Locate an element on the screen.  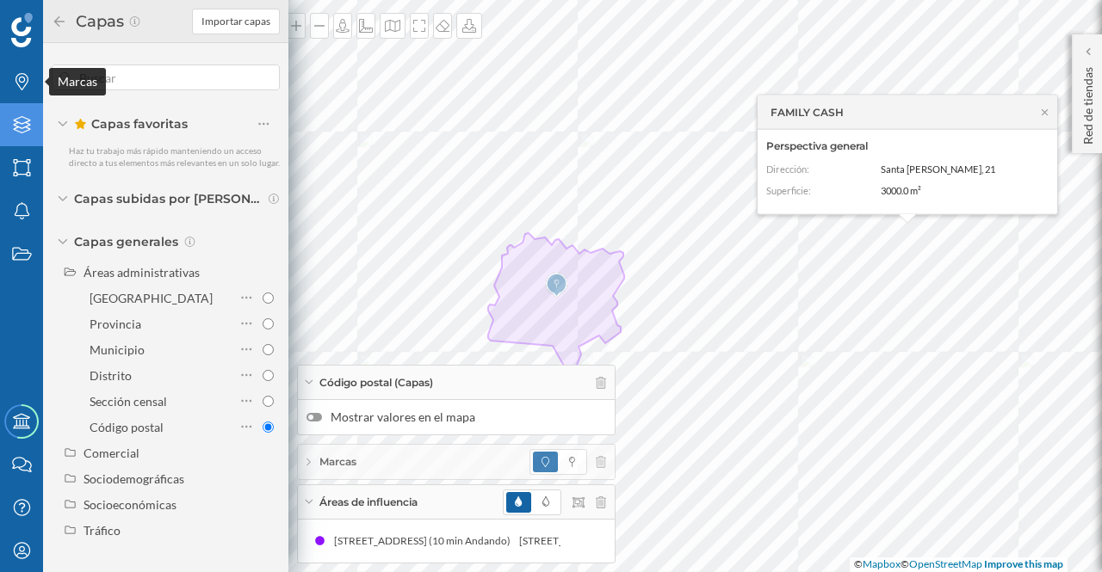
div: Provincia is located at coordinates (115, 324).